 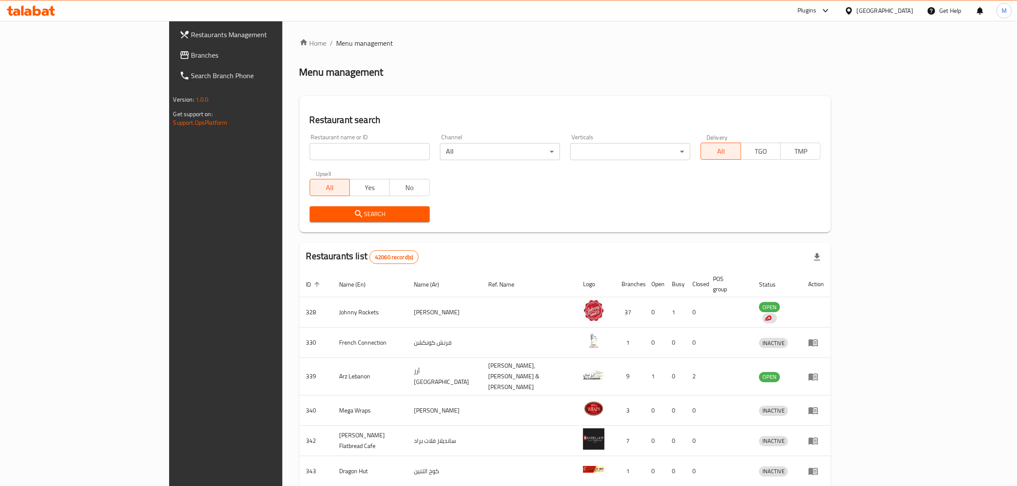 What do you see at coordinates (444, 441) in the screenshot?
I see `td: سانديلاز فلات براد` at bounding box center [444, 441].